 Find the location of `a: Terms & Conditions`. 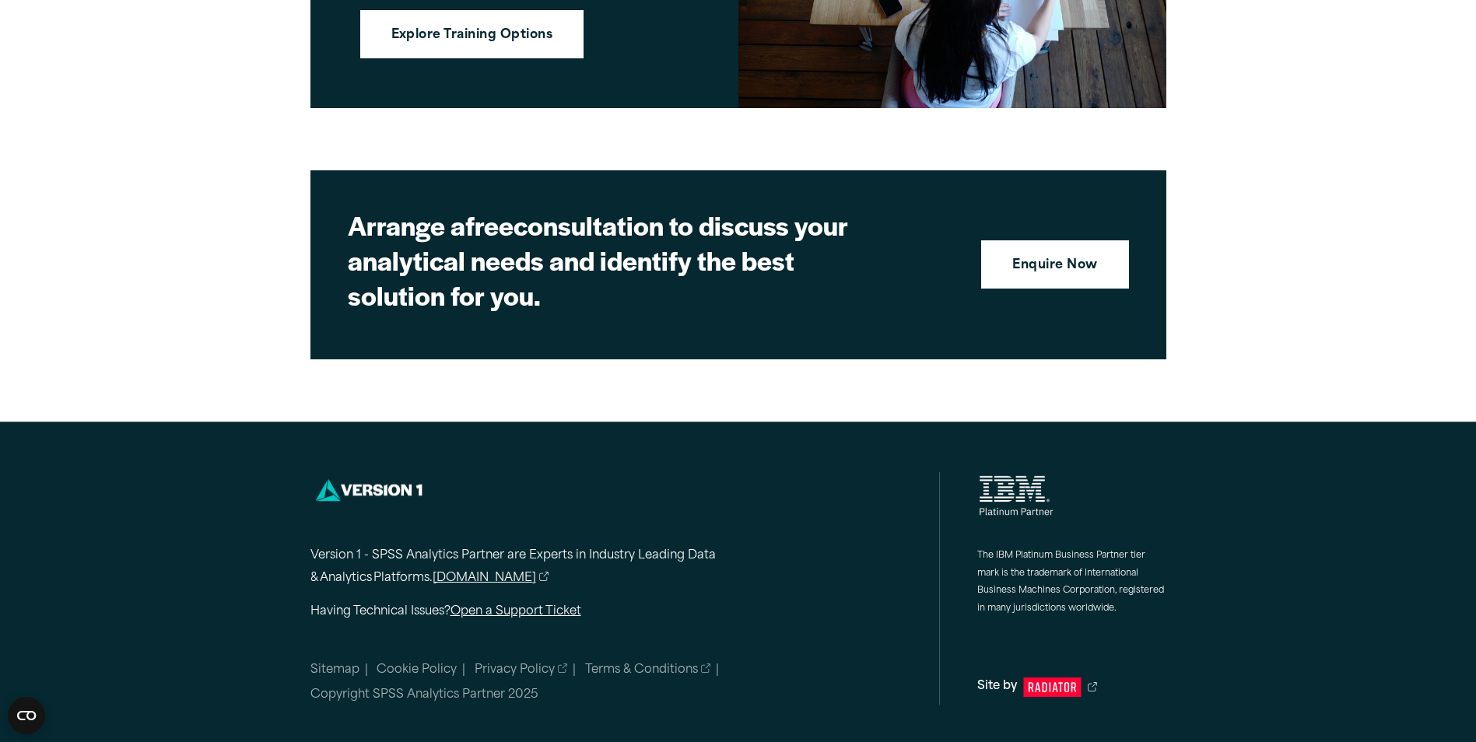

a: Terms & Conditions is located at coordinates (648, 671).